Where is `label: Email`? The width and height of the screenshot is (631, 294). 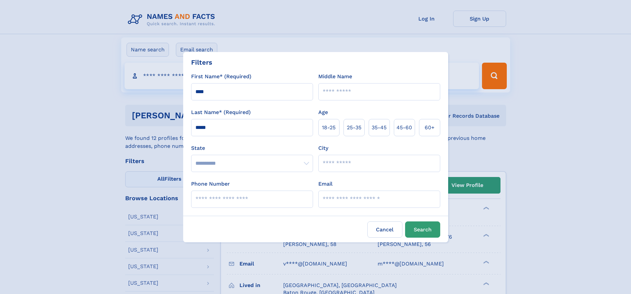
label: Email is located at coordinates (325, 184).